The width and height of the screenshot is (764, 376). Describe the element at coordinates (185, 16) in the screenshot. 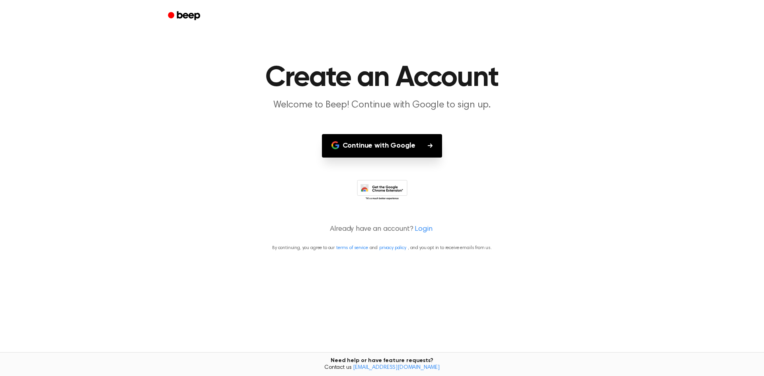

I see `a: Beep` at that location.